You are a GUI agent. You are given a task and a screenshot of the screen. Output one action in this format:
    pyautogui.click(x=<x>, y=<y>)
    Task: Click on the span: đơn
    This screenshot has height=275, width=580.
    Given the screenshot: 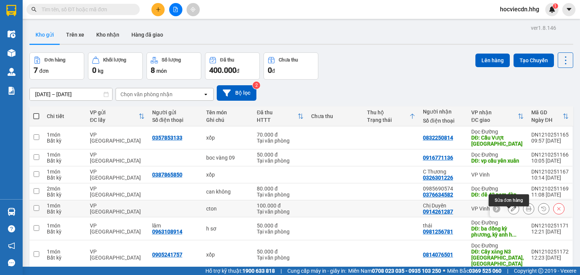 What is the action you would take?
    pyautogui.click(x=44, y=71)
    